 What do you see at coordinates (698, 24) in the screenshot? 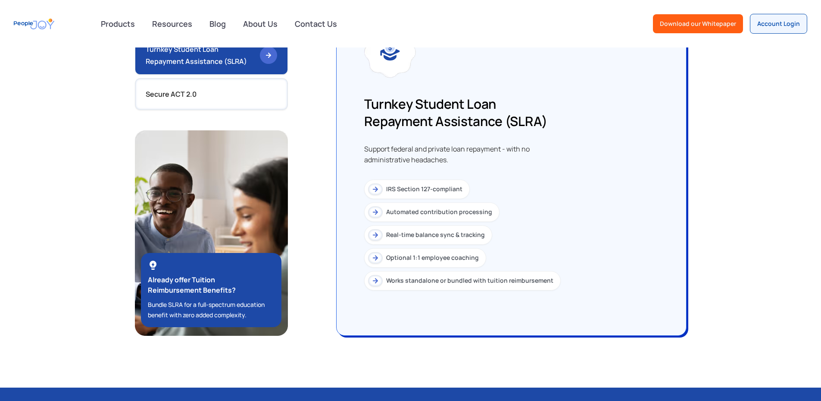
I see `div: Download our Whitepaper` at bounding box center [698, 24].